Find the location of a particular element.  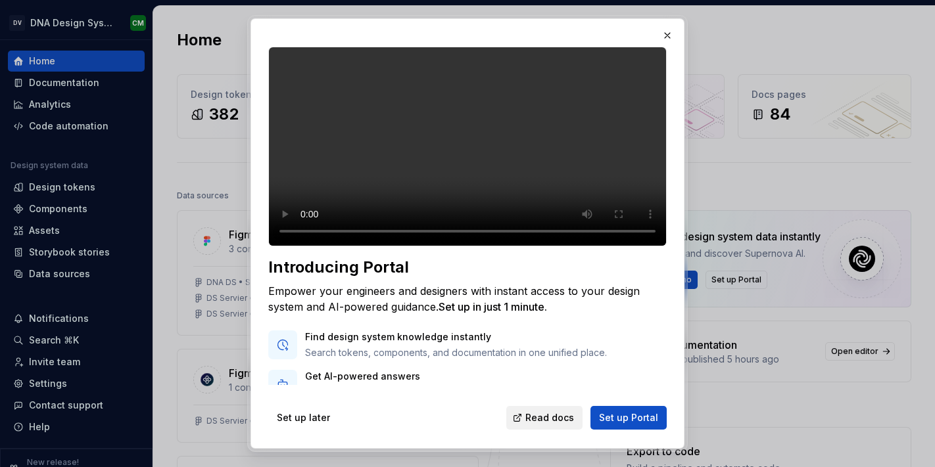

div: Empower your engineers and designers with instant access to your design system and AI-powered gui... is located at coordinates (467, 299).